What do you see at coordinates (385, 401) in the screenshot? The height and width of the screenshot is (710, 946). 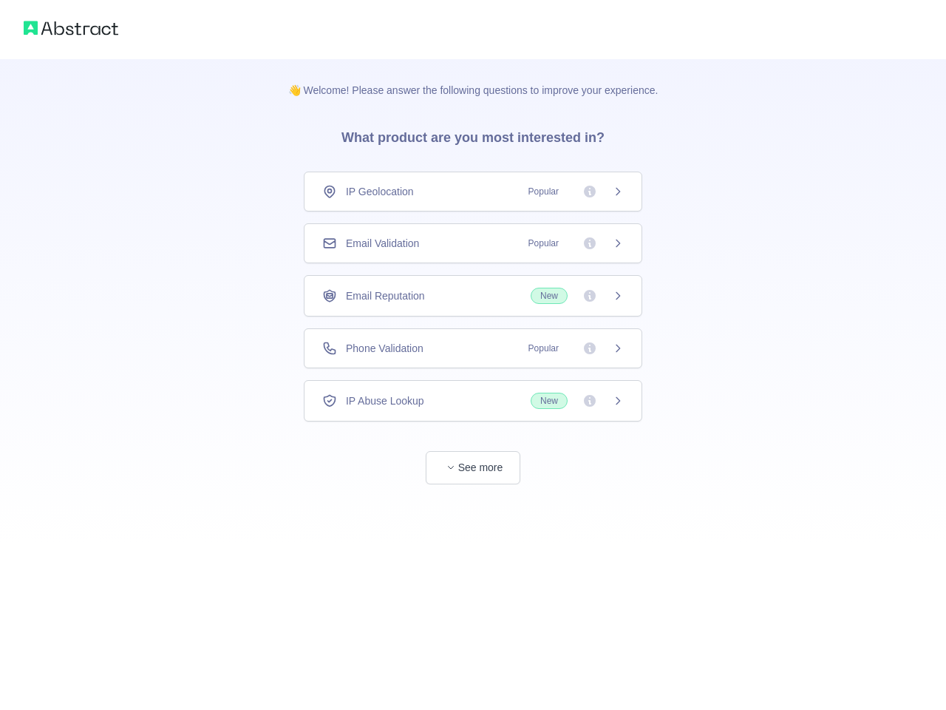 I see `span: IP Abuse Lookup` at bounding box center [385, 401].